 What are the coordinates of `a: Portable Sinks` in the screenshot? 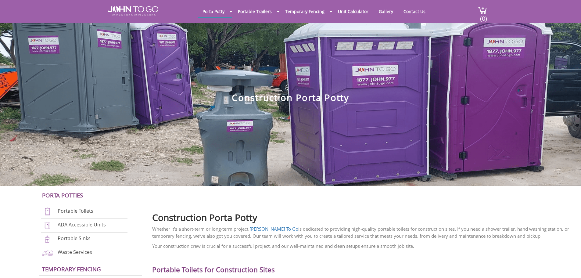 It's located at (74, 238).